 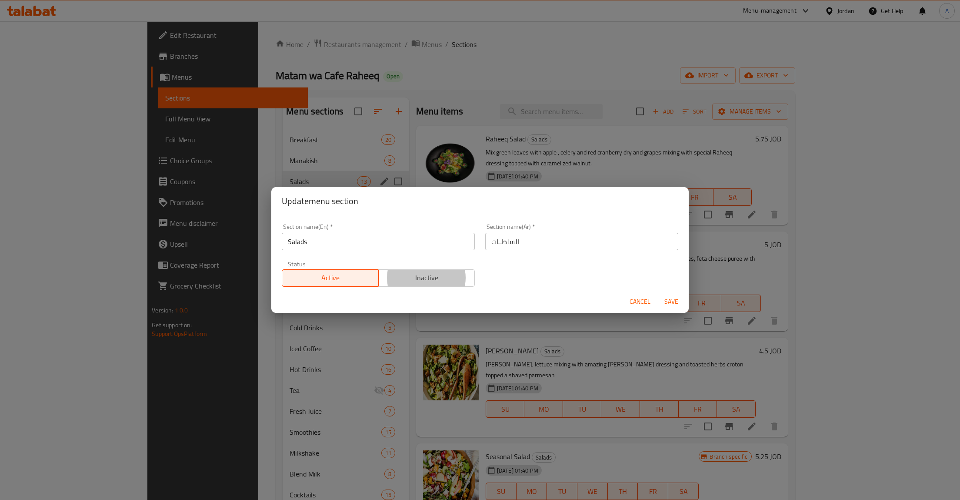 I want to click on input: Please enter section name(en), so click(x=378, y=241).